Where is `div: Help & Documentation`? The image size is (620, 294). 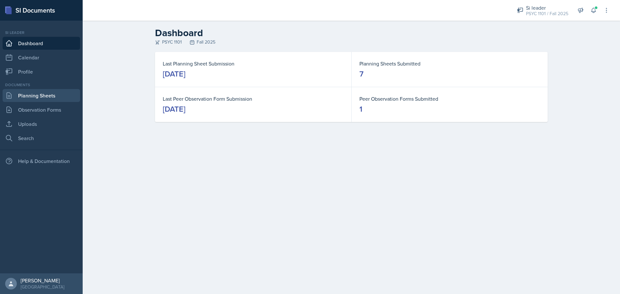
div: Help & Documentation is located at coordinates (41, 161).